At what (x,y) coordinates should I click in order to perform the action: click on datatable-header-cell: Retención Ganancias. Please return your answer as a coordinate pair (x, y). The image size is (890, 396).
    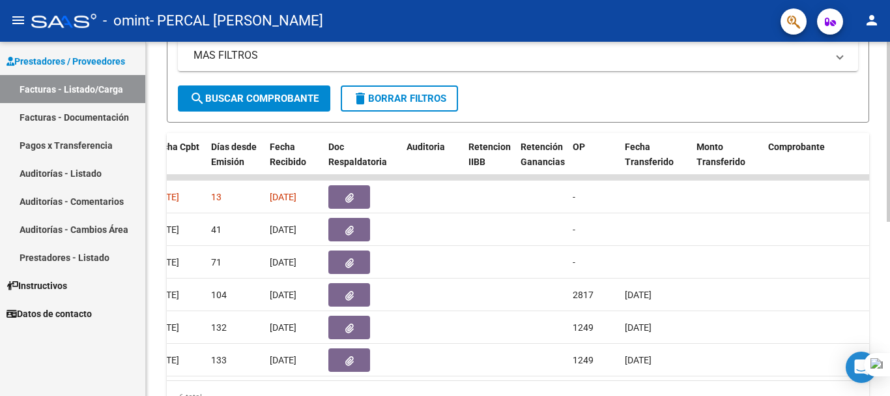
    Looking at the image, I should click on (542, 162).